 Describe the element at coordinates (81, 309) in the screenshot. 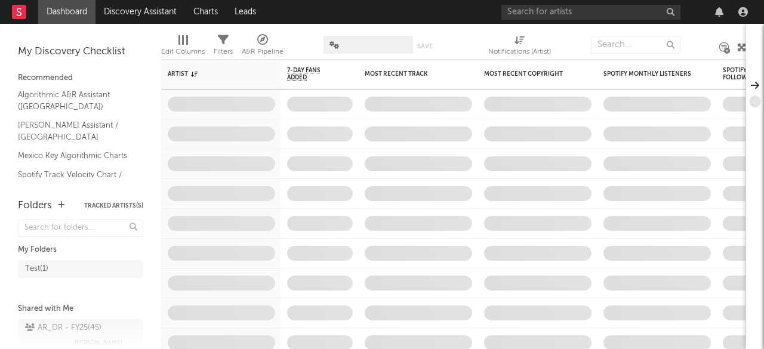

I see `div: Shared with Me` at that location.